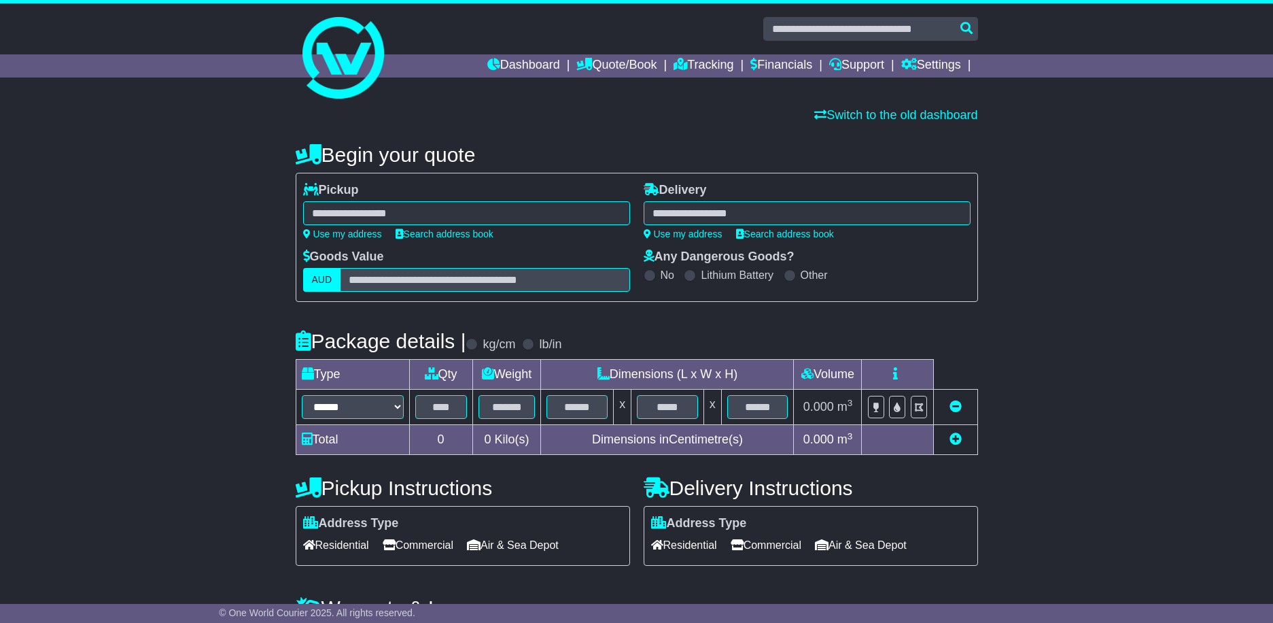  Describe the element at coordinates (331, 190) in the screenshot. I see `label: Pickup` at that location.